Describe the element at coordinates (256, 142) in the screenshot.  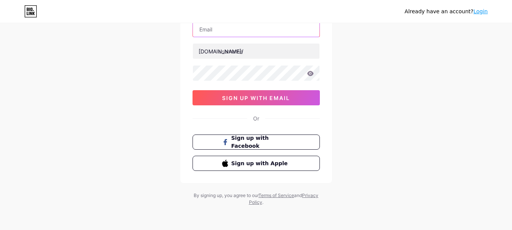
I see `a: Sign up with Facebook` at that location.